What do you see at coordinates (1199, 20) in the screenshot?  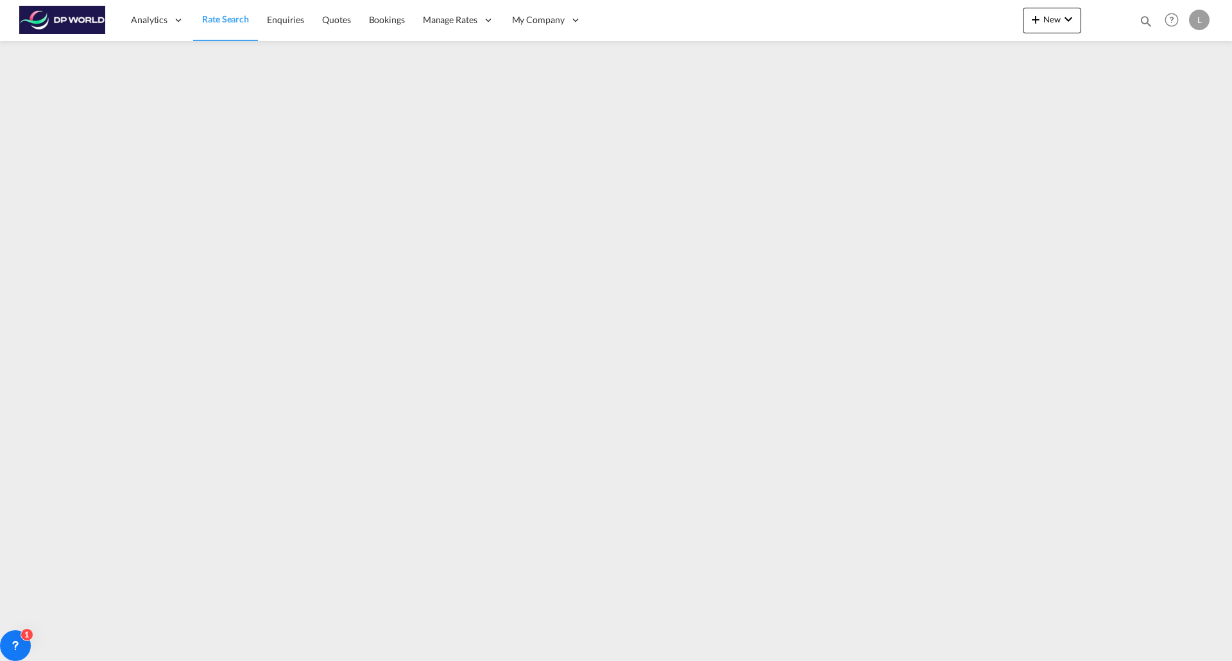 I see `div: L` at bounding box center [1199, 20].